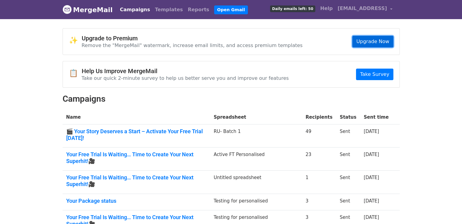  I want to click on td: 23, so click(319, 159).